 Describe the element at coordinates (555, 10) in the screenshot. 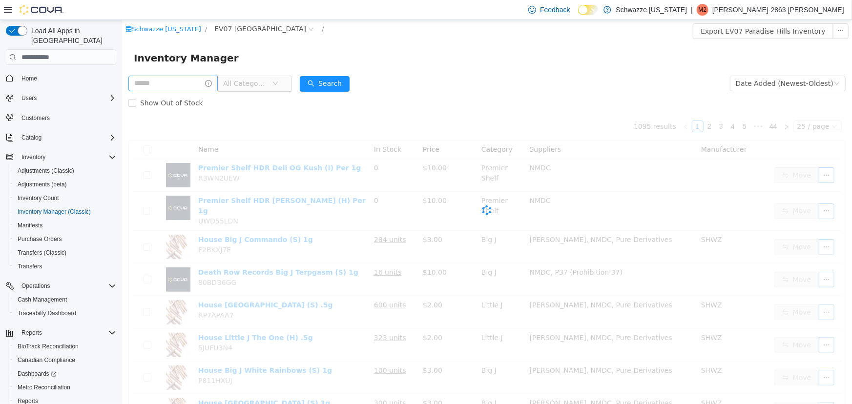

I see `span: Feedback` at that location.